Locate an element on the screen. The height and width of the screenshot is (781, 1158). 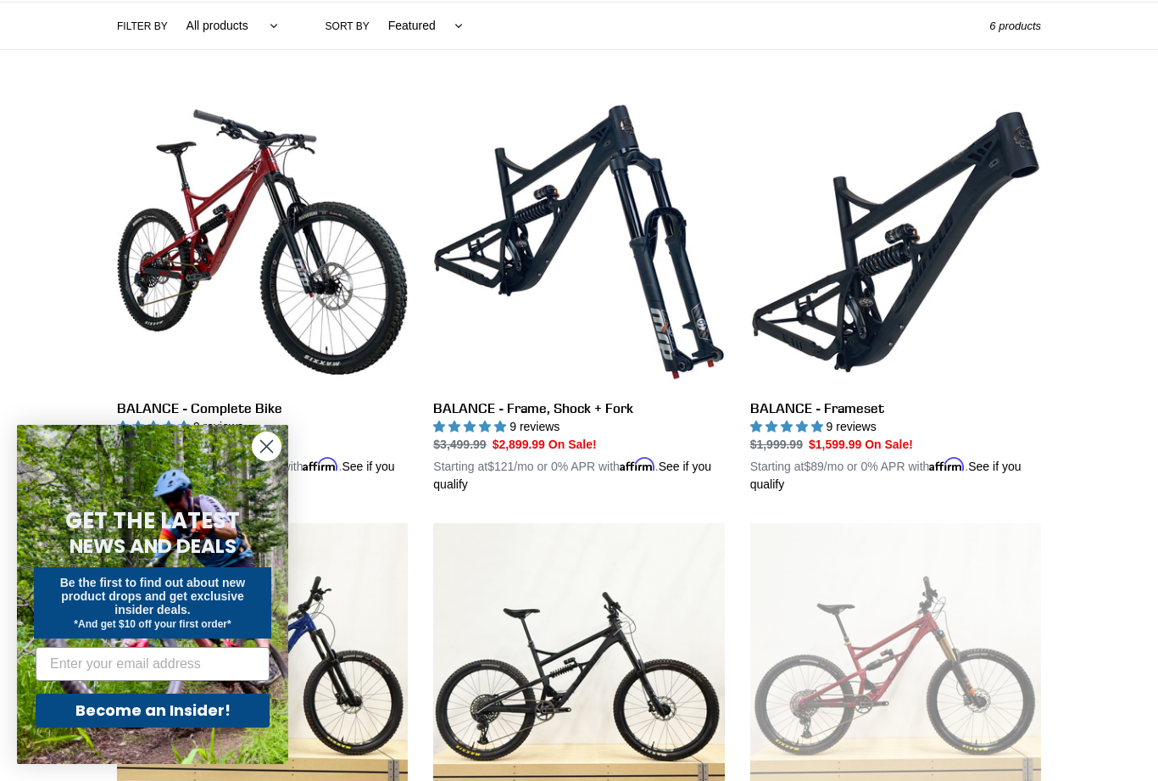
span: *And get $10 off your first order* is located at coordinates (152, 624).